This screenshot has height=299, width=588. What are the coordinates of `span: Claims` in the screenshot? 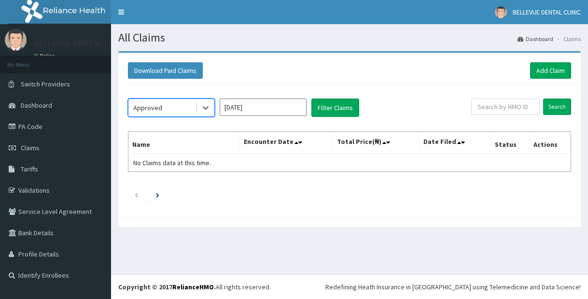 It's located at (30, 148).